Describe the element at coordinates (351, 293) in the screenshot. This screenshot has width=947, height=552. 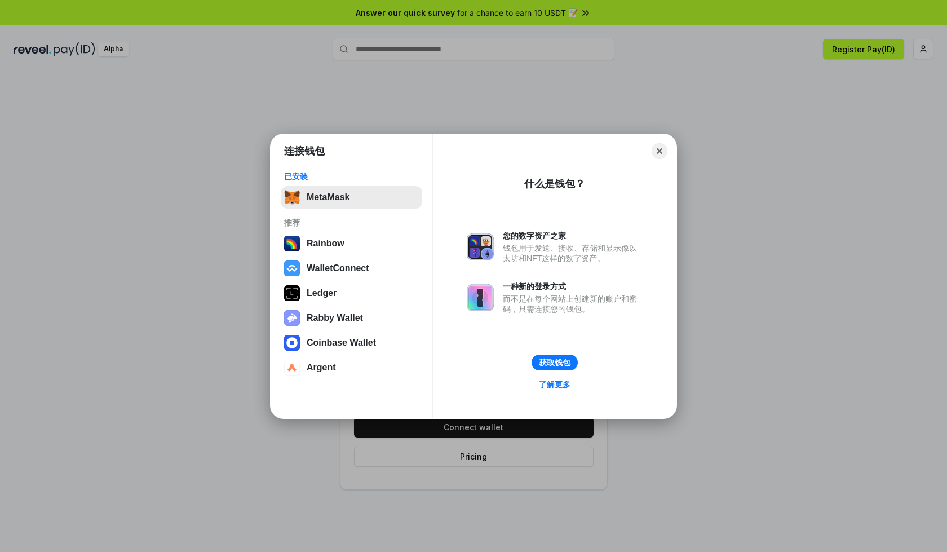
I see `button: Ledger` at that location.